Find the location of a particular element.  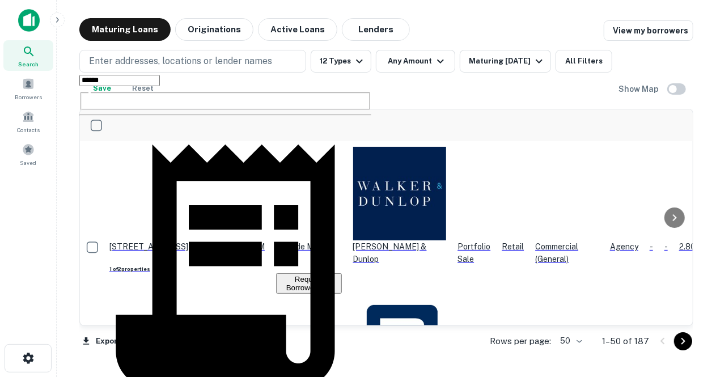

button: Originations is located at coordinates (214, 29).